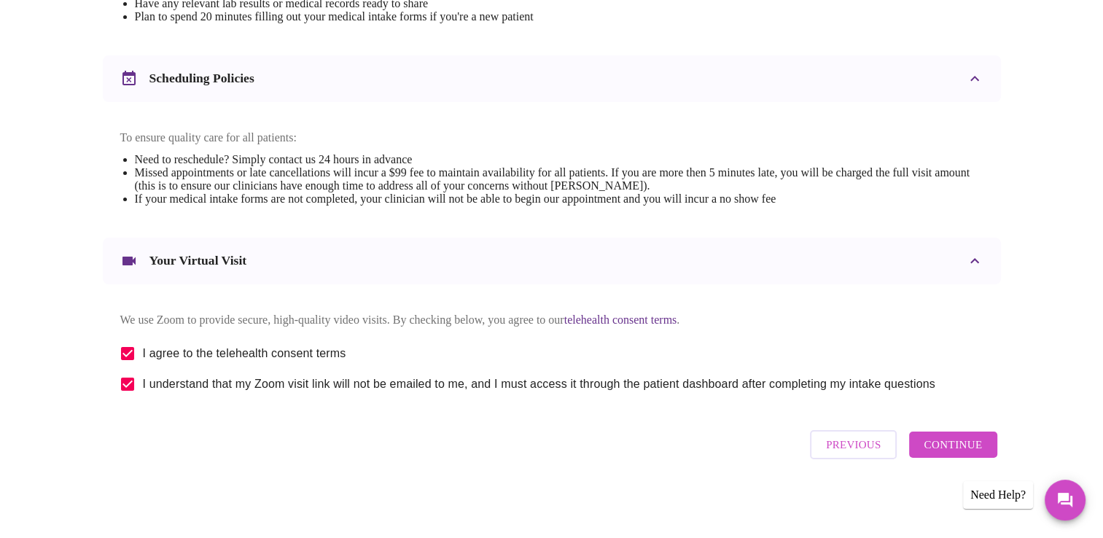 This screenshot has width=1103, height=538. What do you see at coordinates (198, 260) in the screenshot?
I see `h3: Your Virtual Visit` at bounding box center [198, 260].